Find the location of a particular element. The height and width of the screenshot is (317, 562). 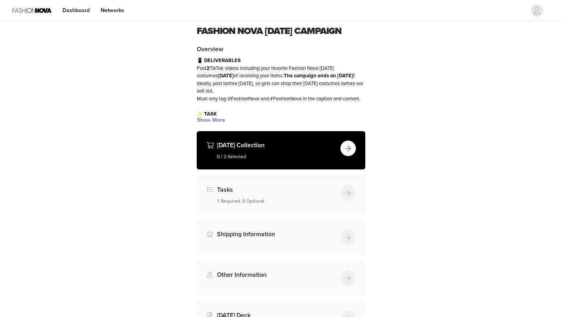

div: Tasks is located at coordinates (281, 195).